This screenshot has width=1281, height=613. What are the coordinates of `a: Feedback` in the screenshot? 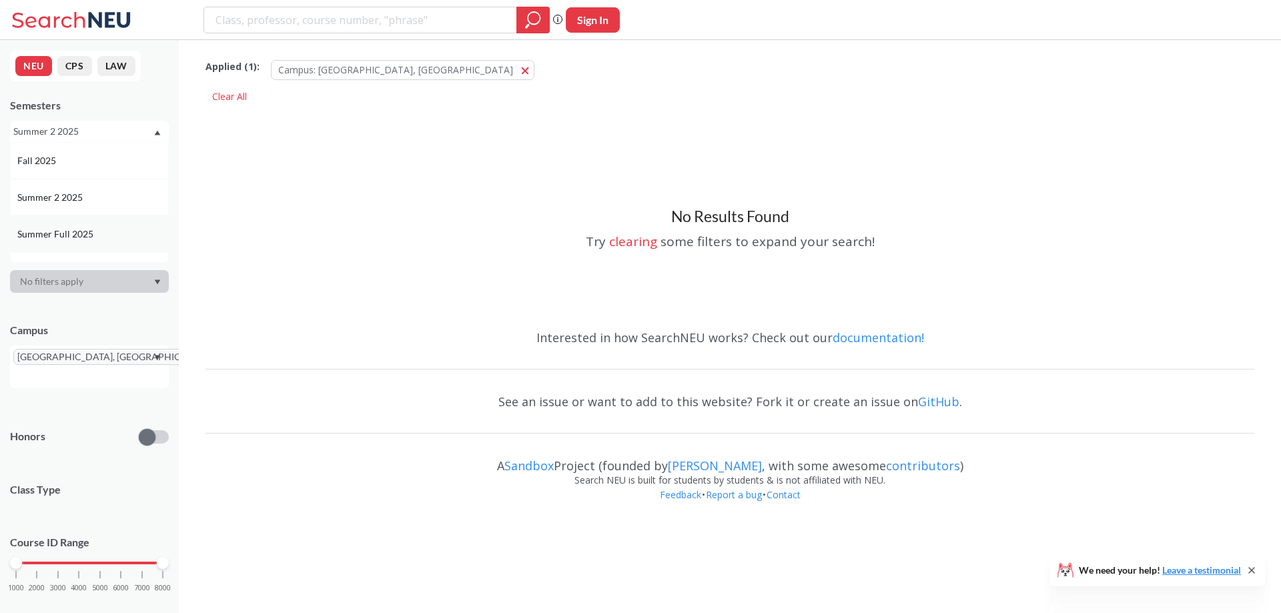 It's located at (681, 494).